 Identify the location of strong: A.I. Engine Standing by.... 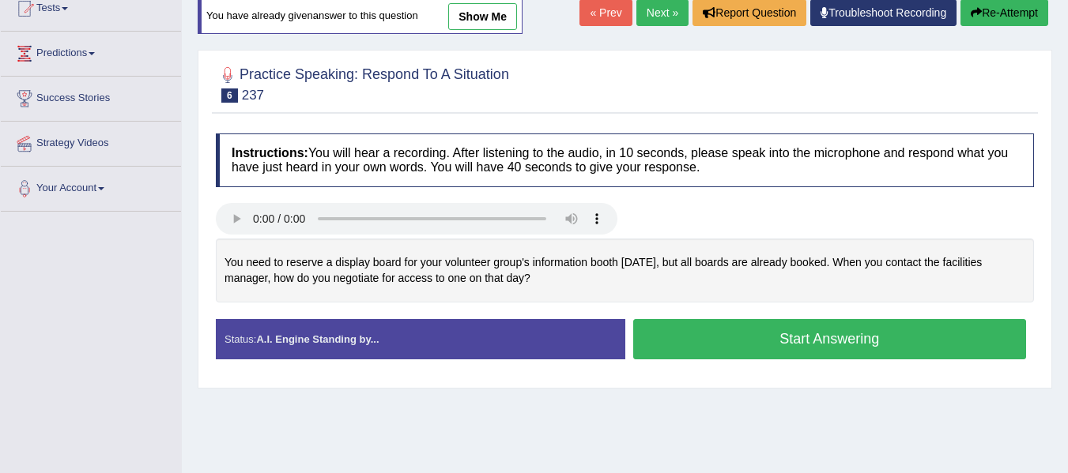
(317, 339).